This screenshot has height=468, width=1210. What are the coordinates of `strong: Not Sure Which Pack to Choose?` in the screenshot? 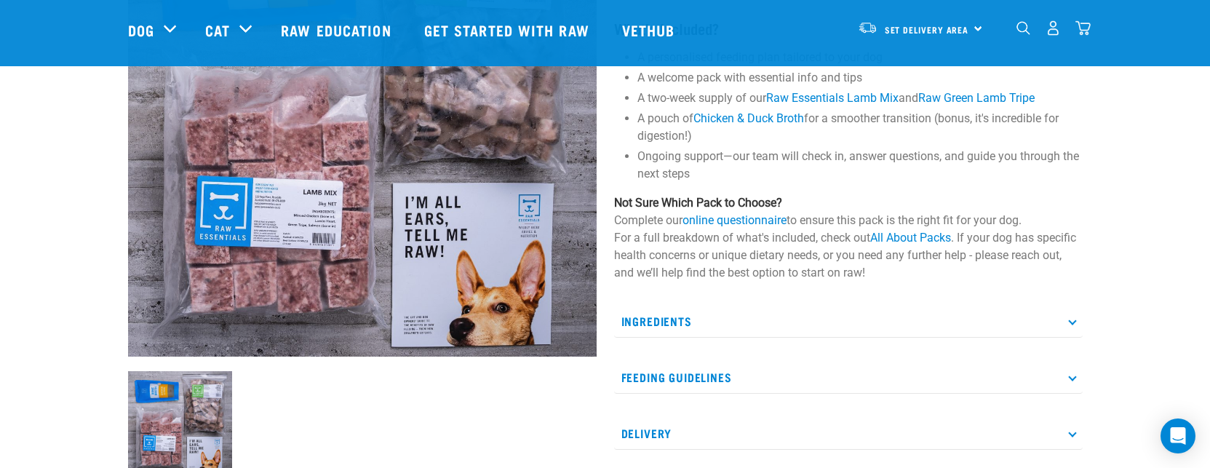 It's located at (698, 202).